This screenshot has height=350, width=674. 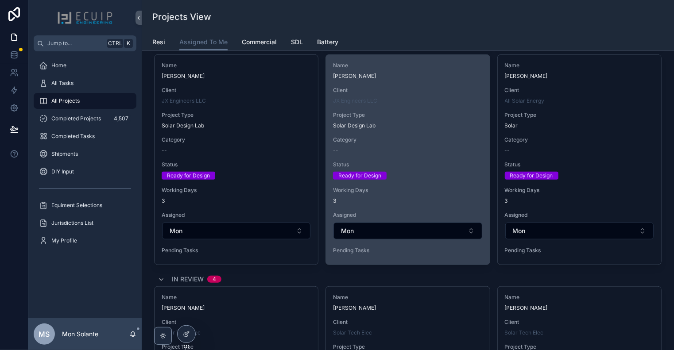 What do you see at coordinates (159, 42) in the screenshot?
I see `span: Resi` at bounding box center [159, 42].